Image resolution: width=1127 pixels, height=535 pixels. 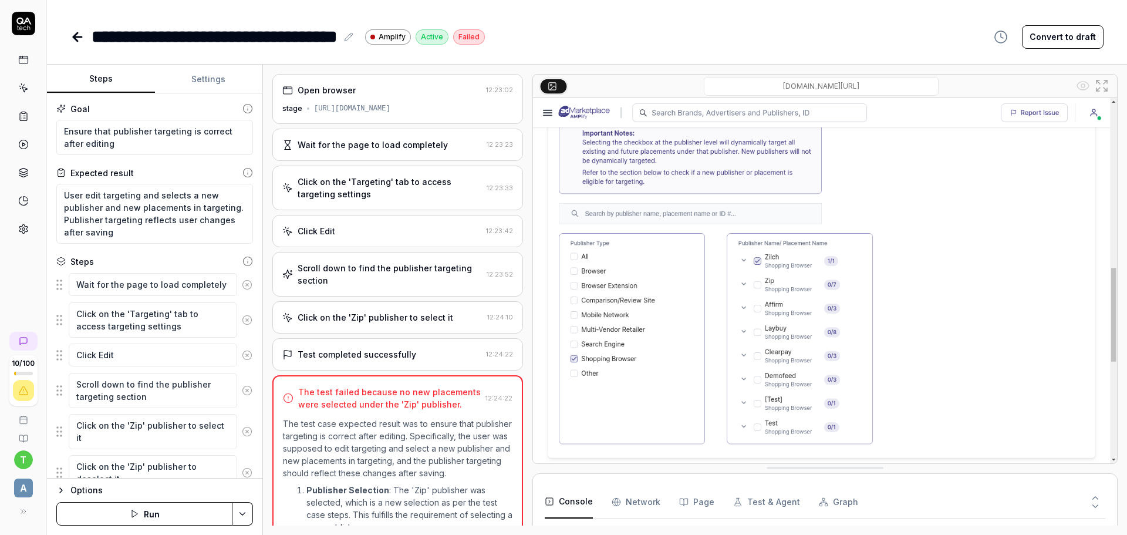 I want to click on a: Documentation, so click(x=23, y=434).